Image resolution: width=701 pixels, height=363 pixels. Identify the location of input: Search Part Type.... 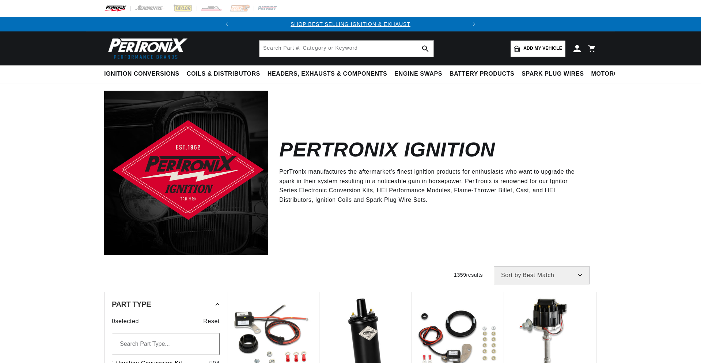
(165, 344).